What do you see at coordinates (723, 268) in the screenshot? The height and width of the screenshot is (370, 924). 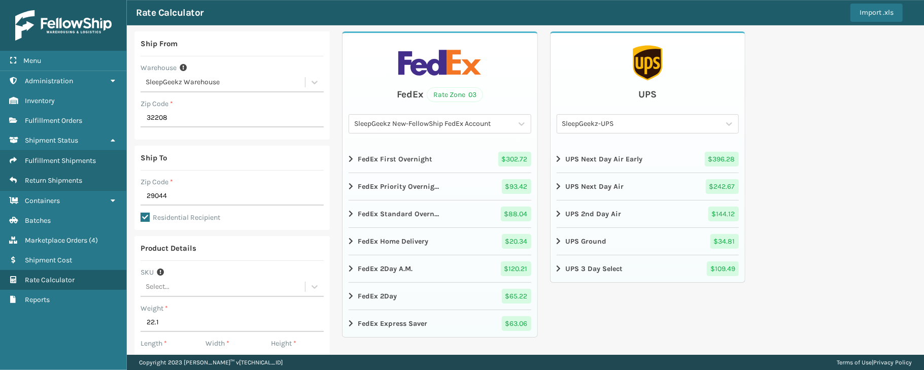 I see `span: $ 109.49` at bounding box center [723, 268].